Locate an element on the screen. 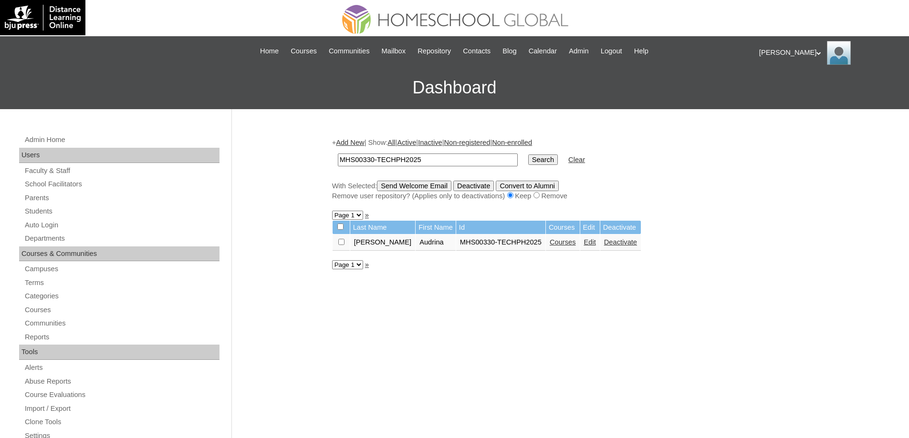 This screenshot has width=909, height=438. a: Departments is located at coordinates (122, 238).